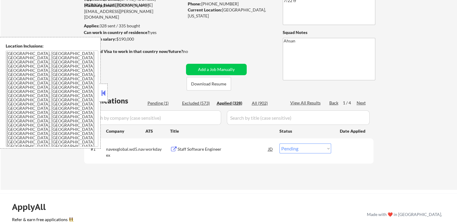 The width and height of the screenshot is (457, 222). I want to click on div: Applied (328), so click(232, 103).